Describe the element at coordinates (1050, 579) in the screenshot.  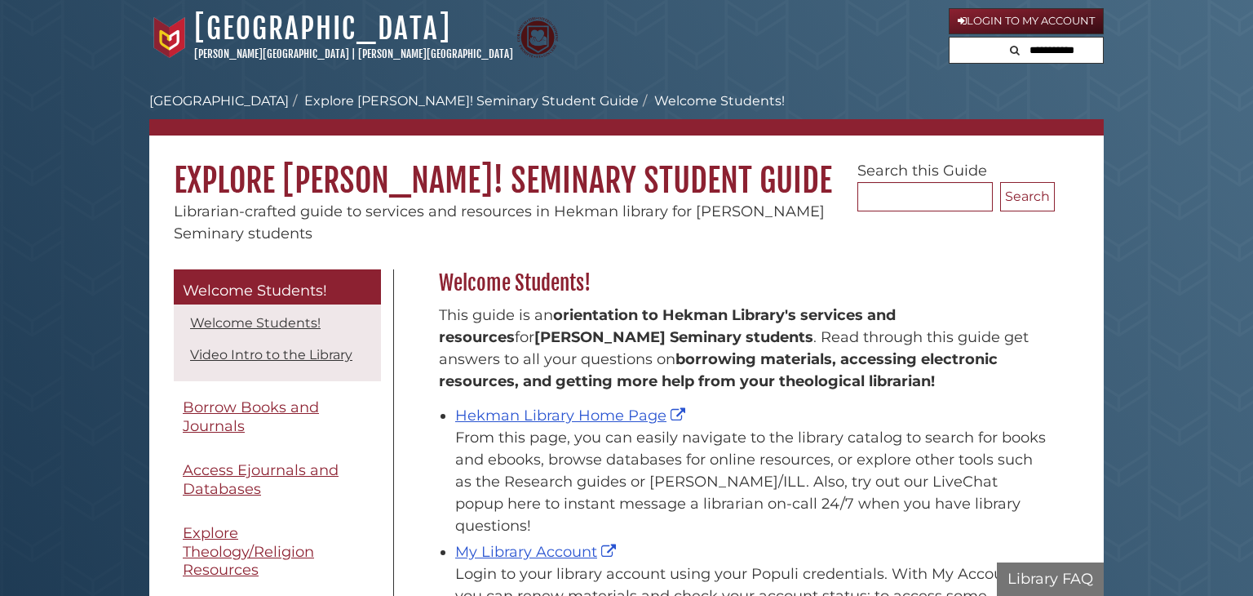
I see `button: Library FAQ` at that location.